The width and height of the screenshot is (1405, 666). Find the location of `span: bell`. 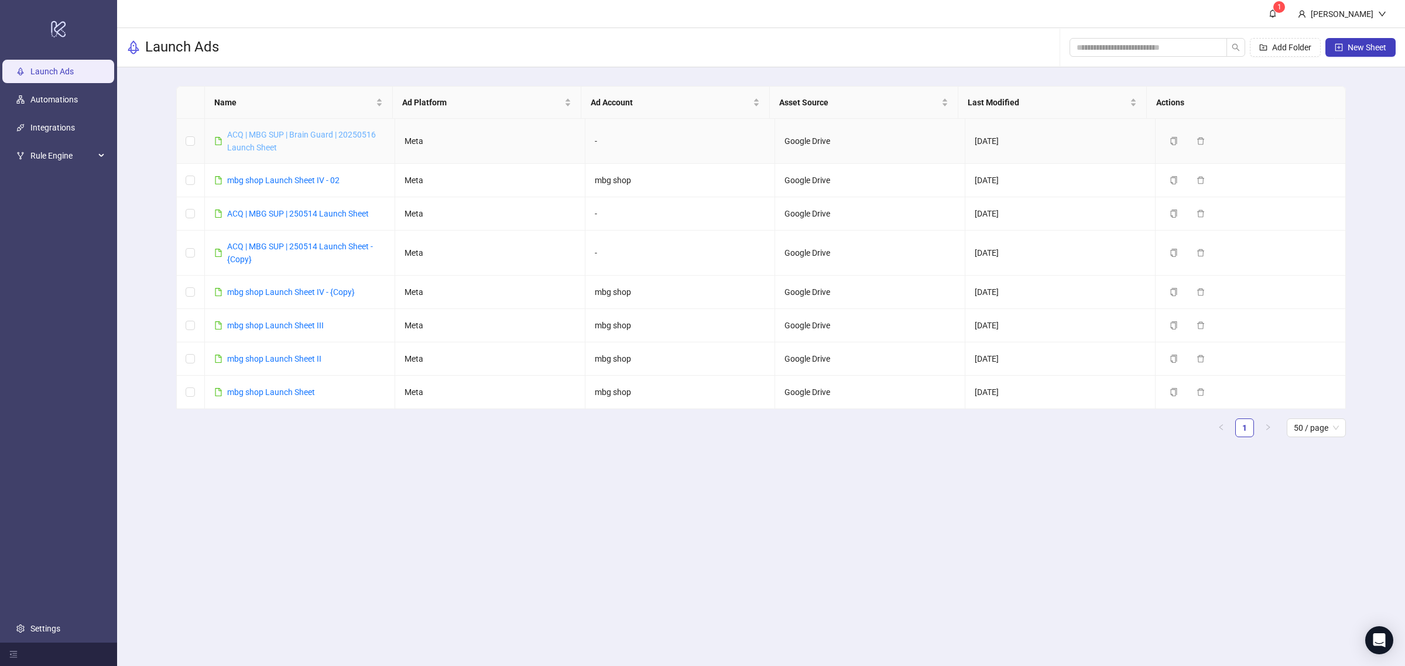

span: bell is located at coordinates (1273, 13).